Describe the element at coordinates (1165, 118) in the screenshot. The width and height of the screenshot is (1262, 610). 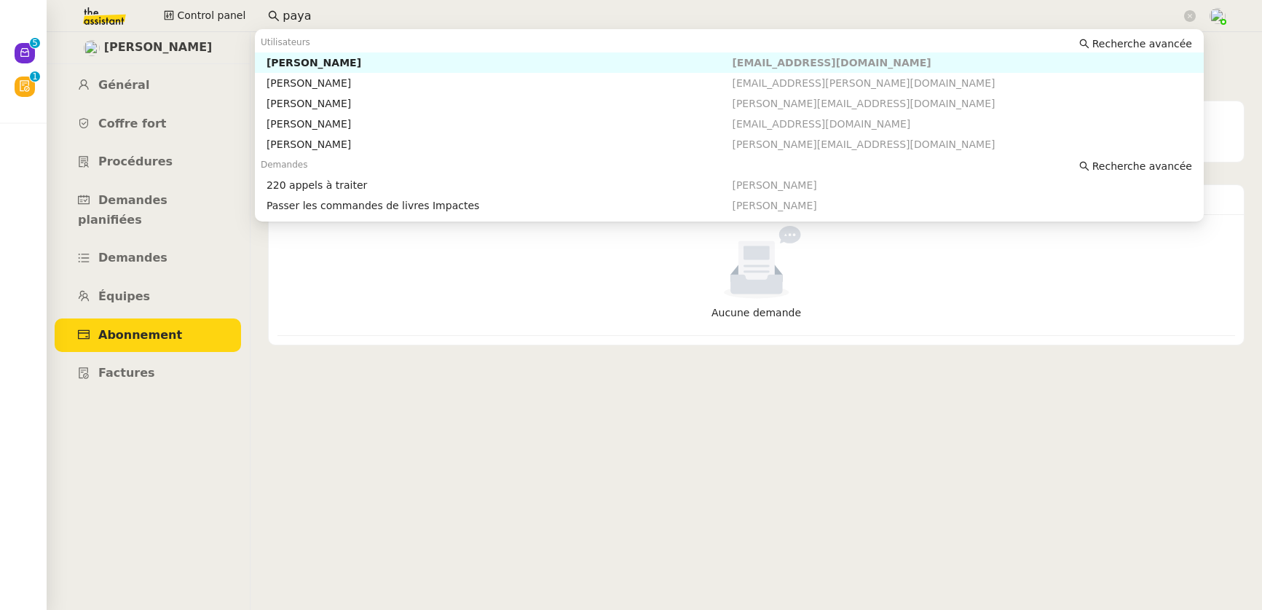
I see `div: Restant` at that location.